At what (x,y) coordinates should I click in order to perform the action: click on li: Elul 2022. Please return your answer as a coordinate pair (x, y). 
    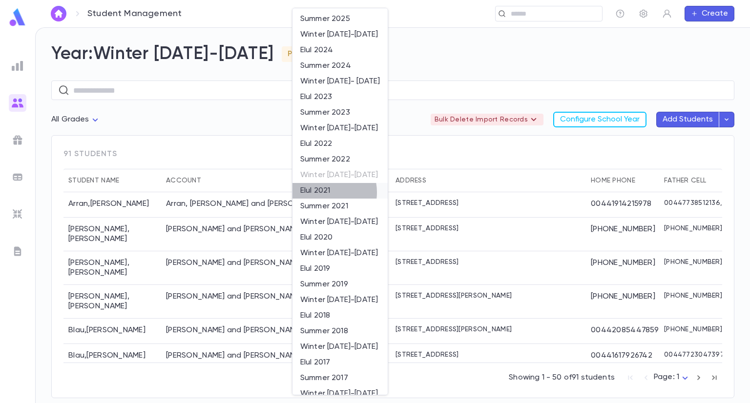
    Looking at the image, I should click on (340, 144).